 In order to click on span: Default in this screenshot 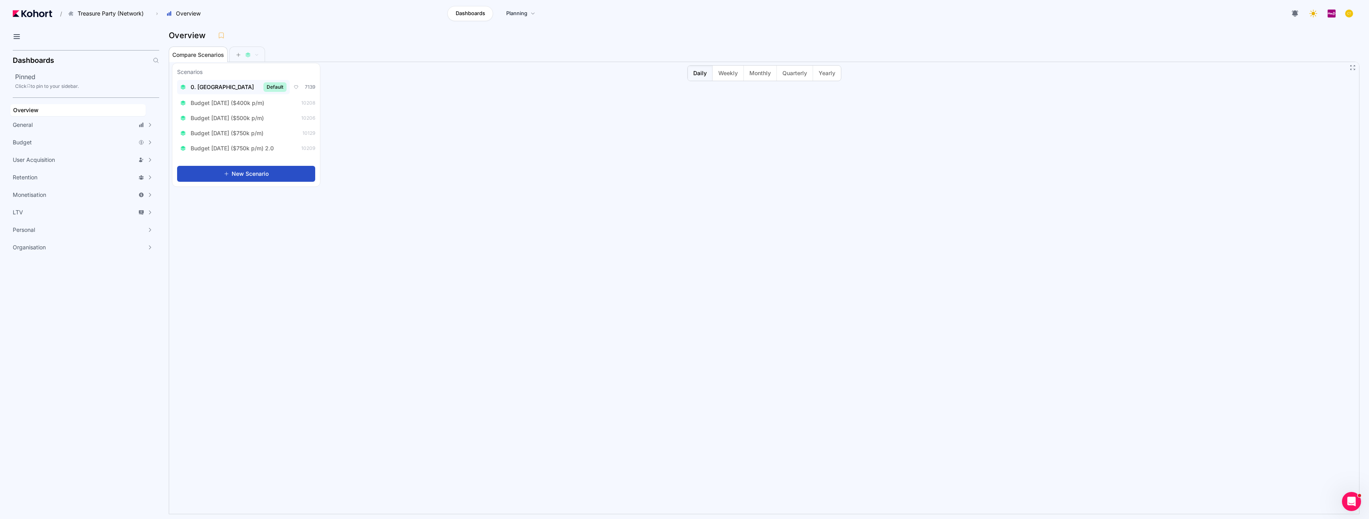, I will do `click(275, 87)`.